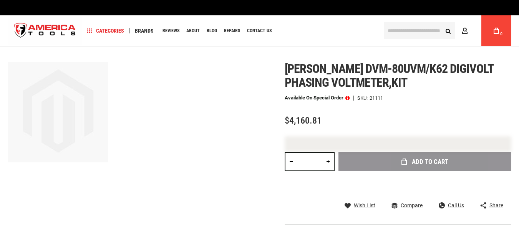 The width and height of the screenshot is (519, 233). Describe the element at coordinates (259, 31) in the screenshot. I see `span: Contact Us` at that location.